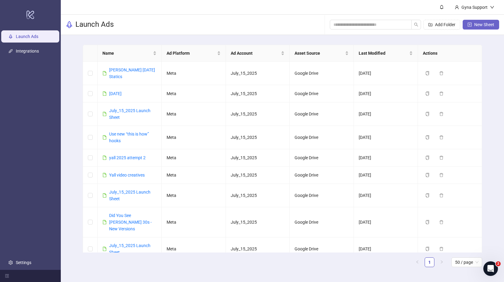 The width and height of the screenshot is (504, 282). What do you see at coordinates (457, 7) in the screenshot?
I see `span: user` at bounding box center [457, 7].